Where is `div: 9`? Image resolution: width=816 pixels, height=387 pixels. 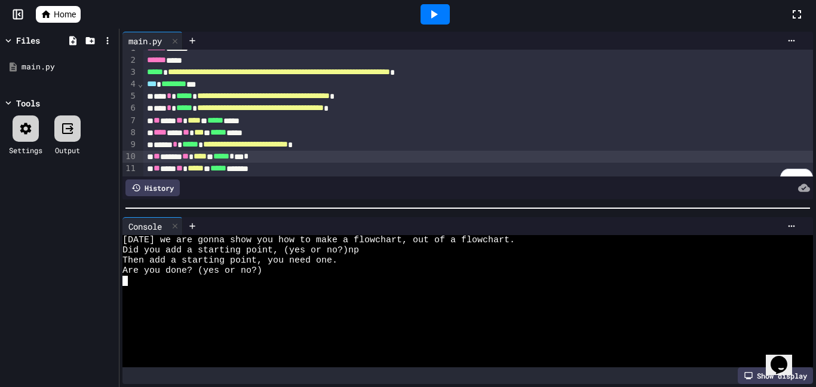 div: 9 is located at coordinates (130, 145).